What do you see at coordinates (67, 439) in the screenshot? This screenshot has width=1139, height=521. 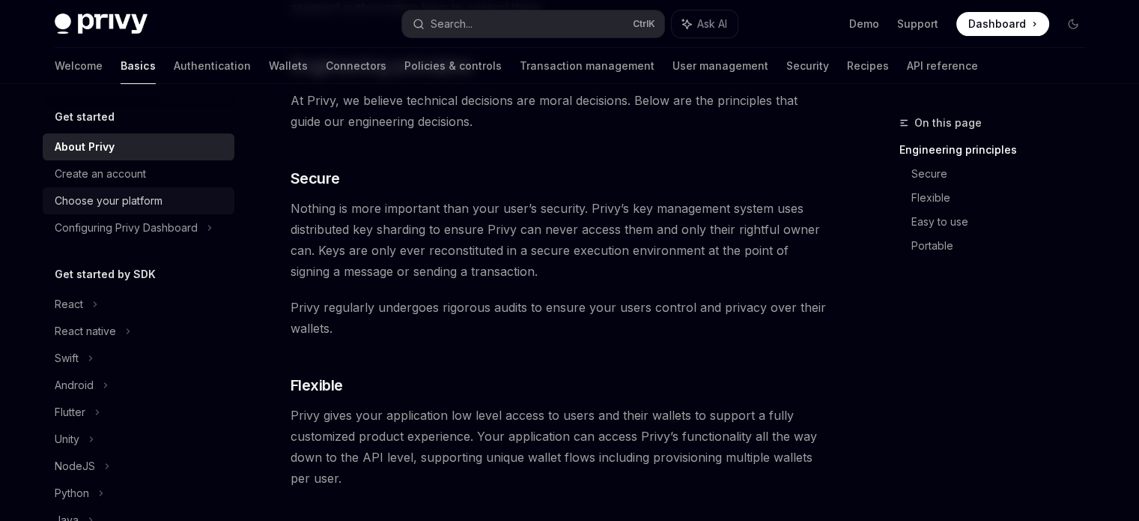 I see `div: Unity` at bounding box center [67, 439].